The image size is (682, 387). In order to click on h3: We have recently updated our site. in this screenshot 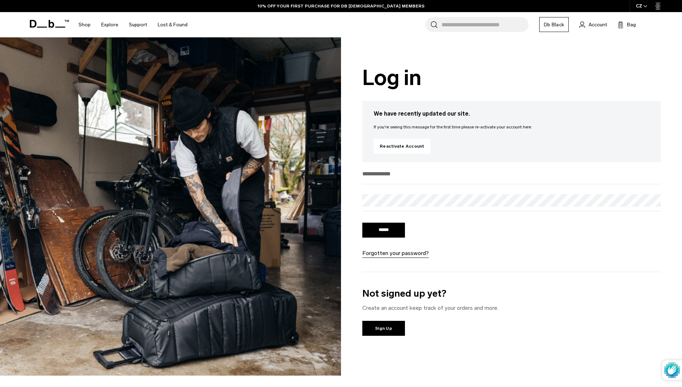, I will do `click(512, 114)`.